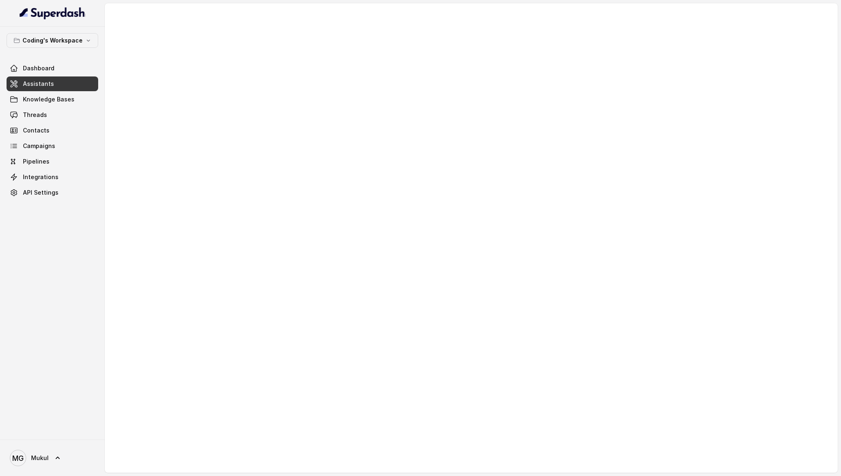  What do you see at coordinates (52, 13) in the screenshot?
I see `img: light.svg` at bounding box center [52, 13].